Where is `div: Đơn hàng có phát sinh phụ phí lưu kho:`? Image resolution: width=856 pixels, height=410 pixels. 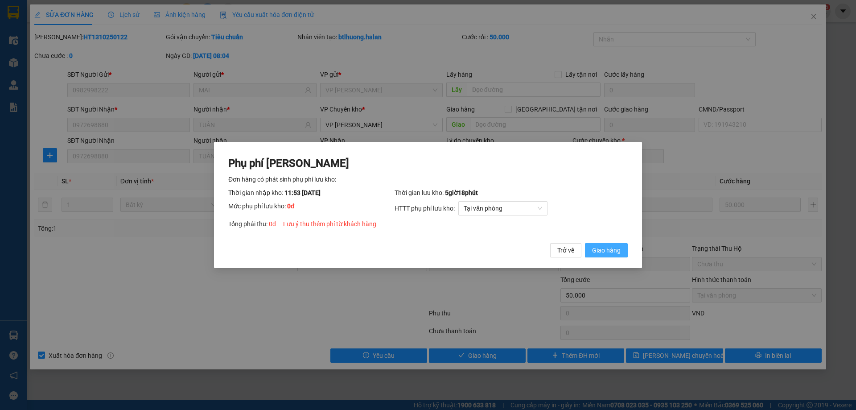
div: Đơn hàng có phát sinh phụ phí lưu kho: is located at coordinates (428, 179).